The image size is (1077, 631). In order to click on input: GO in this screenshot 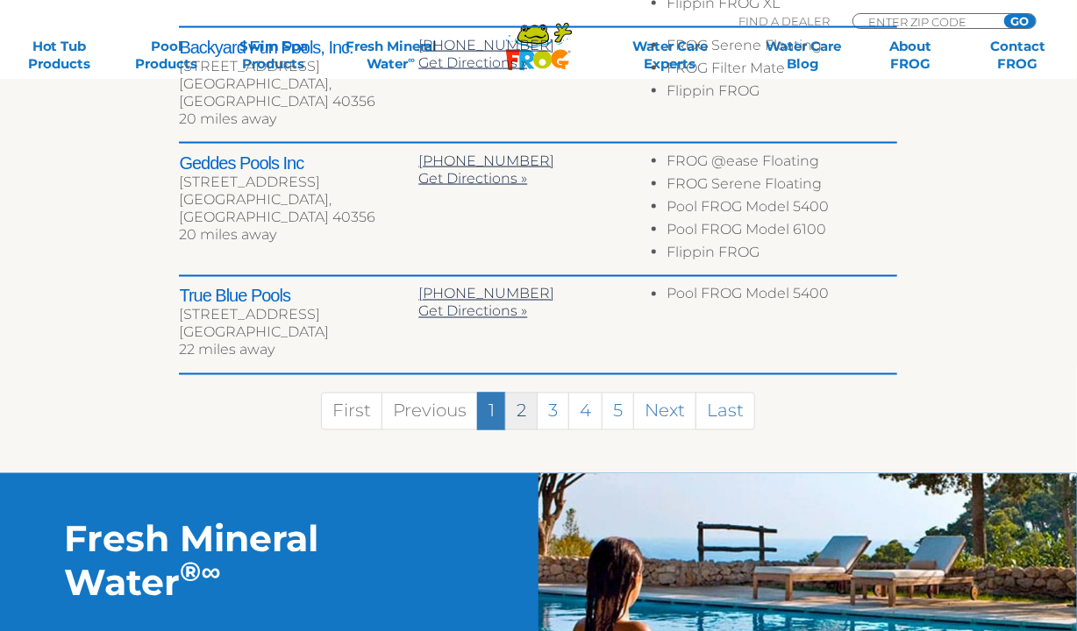, I will do `click(1020, 21)`.